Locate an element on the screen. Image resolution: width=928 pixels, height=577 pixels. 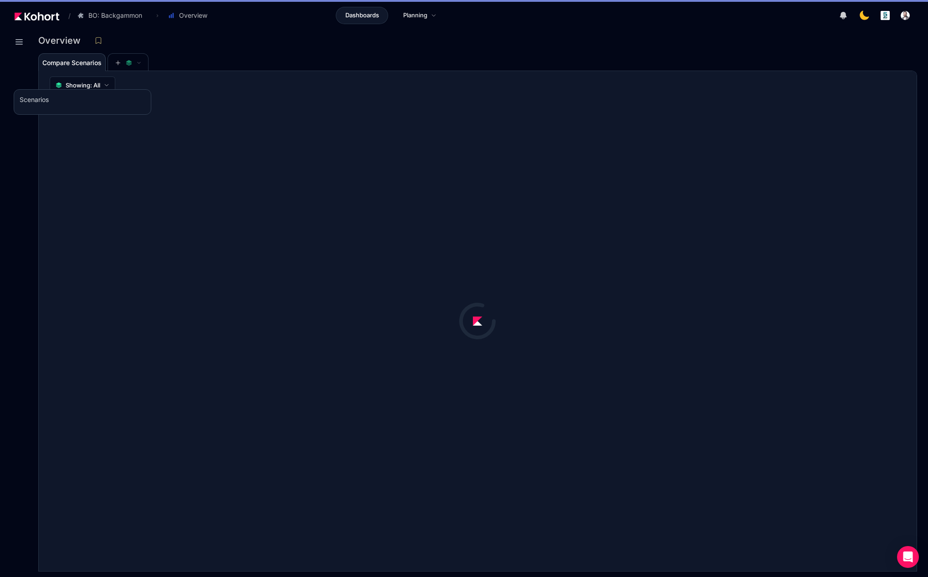
img: logo_logo_images_1_20240607072359498299_20240828135028712857.jpeg is located at coordinates (885, 15).